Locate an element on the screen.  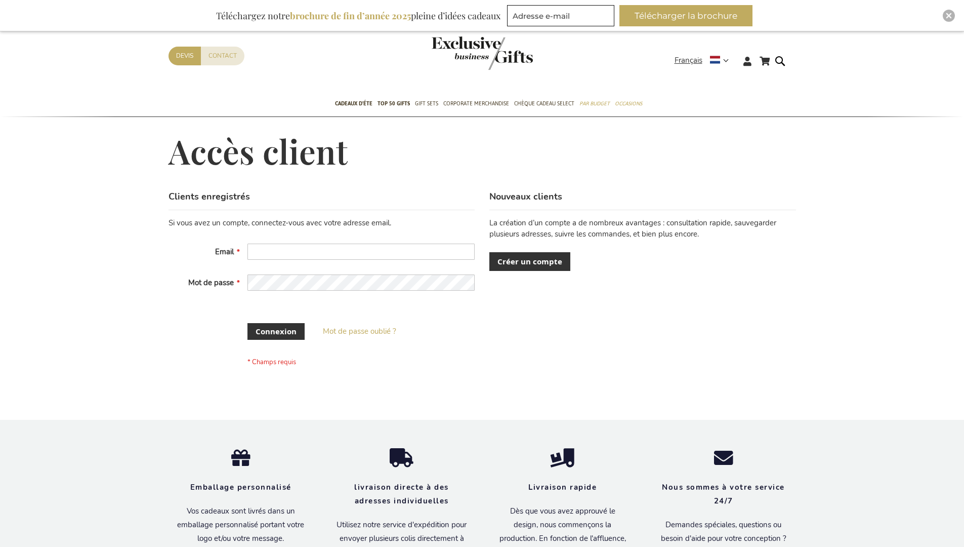
strong: livraison directe à des adresses individuelles is located at coordinates (401, 494).